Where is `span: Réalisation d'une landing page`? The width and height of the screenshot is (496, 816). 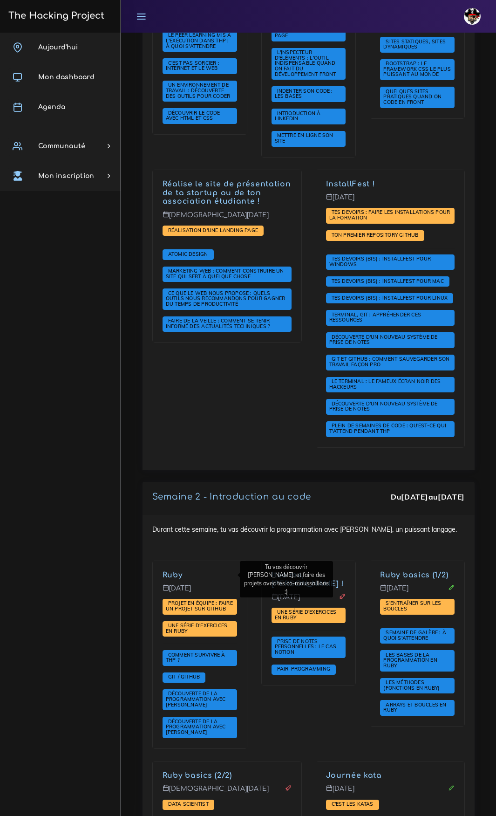
span: Réalisation d'une landing page is located at coordinates (213, 230).